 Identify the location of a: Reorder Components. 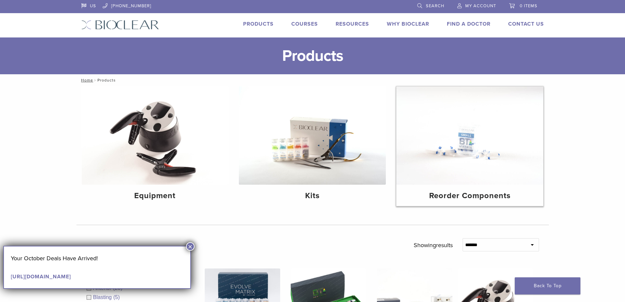
(470, 146).